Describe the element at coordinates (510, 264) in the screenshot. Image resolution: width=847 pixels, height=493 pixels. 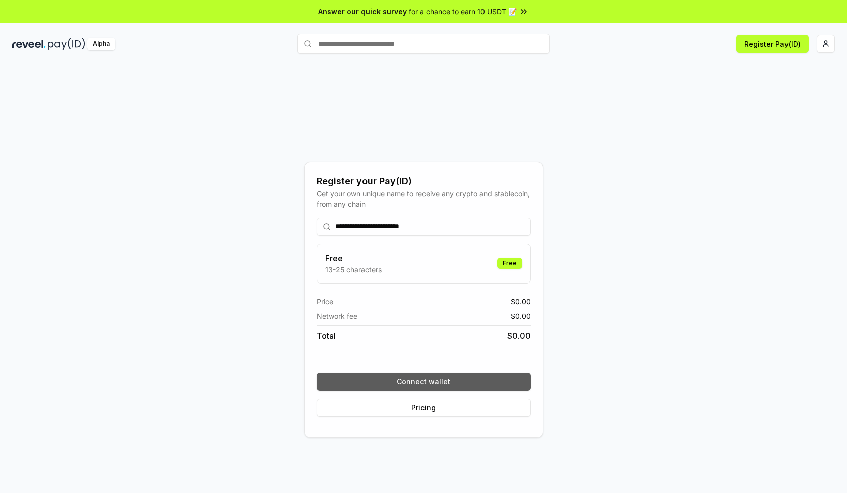
I see `div: Free` at that location.